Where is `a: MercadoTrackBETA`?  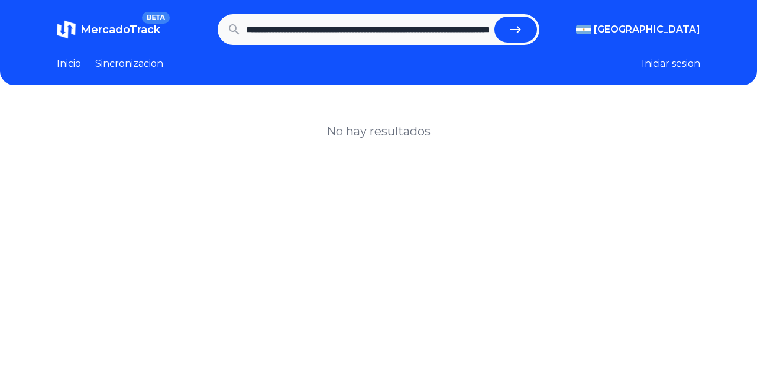
a: MercadoTrackBETA is located at coordinates (108, 30).